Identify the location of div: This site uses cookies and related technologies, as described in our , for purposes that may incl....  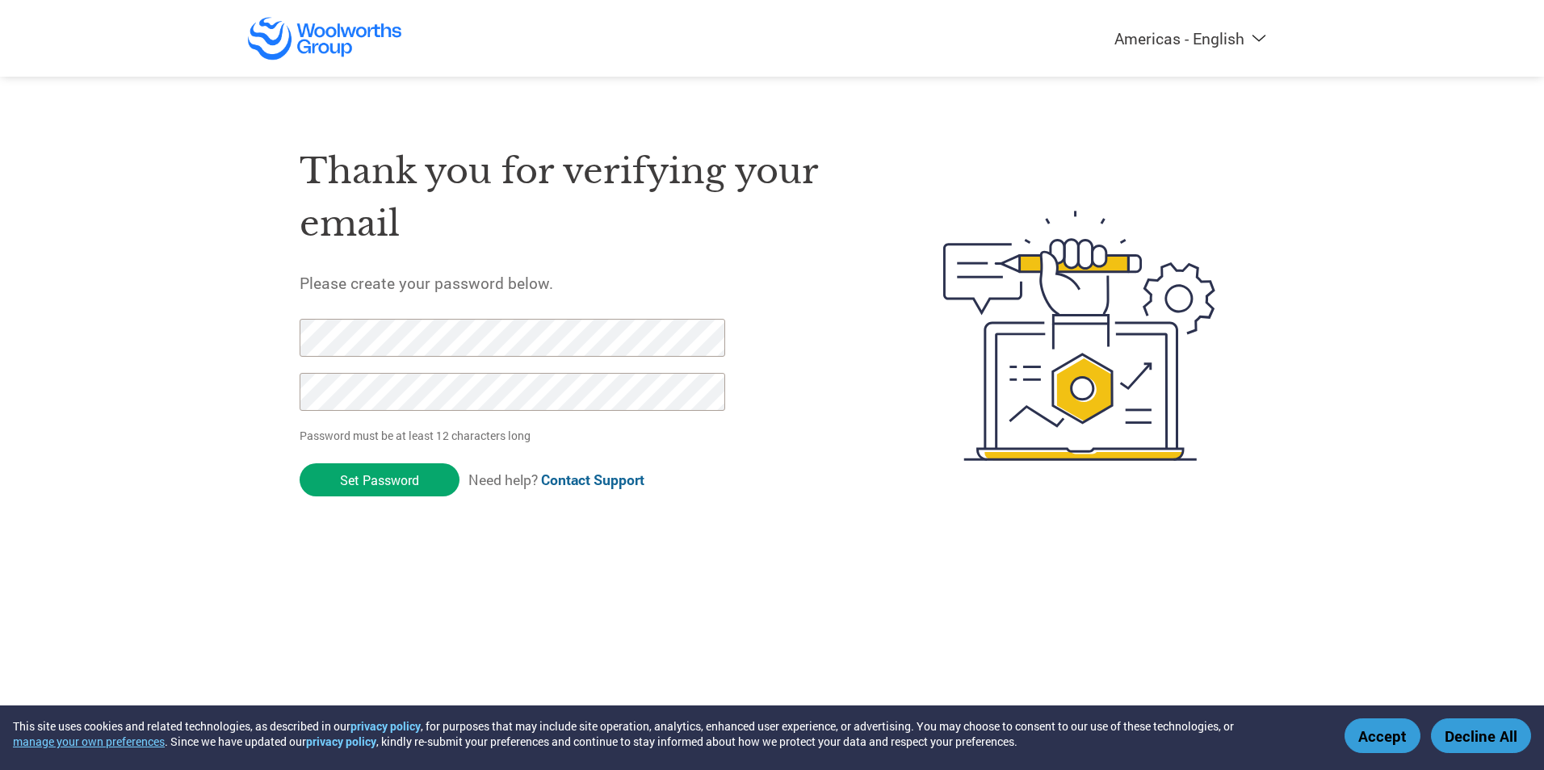
(667, 734).